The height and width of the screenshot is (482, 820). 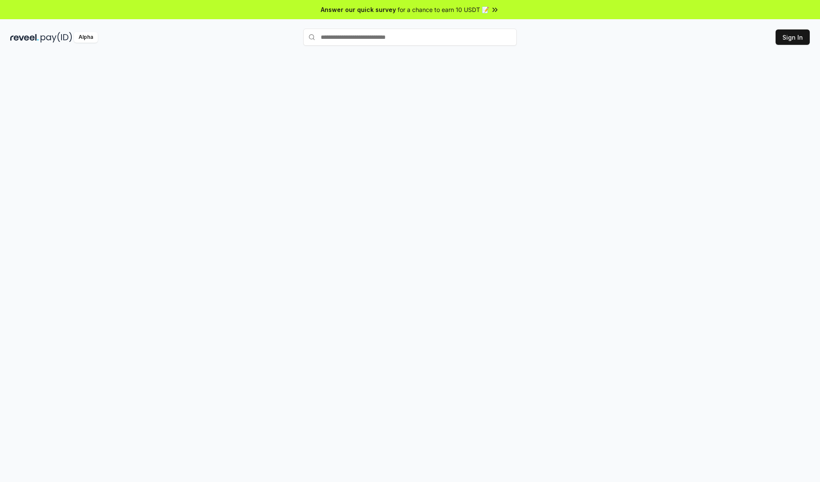 I want to click on div: Alpha, so click(x=86, y=37).